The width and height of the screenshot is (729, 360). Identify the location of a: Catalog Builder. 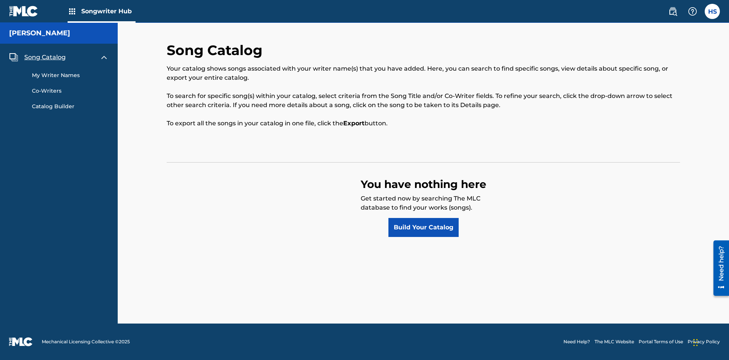
(70, 106).